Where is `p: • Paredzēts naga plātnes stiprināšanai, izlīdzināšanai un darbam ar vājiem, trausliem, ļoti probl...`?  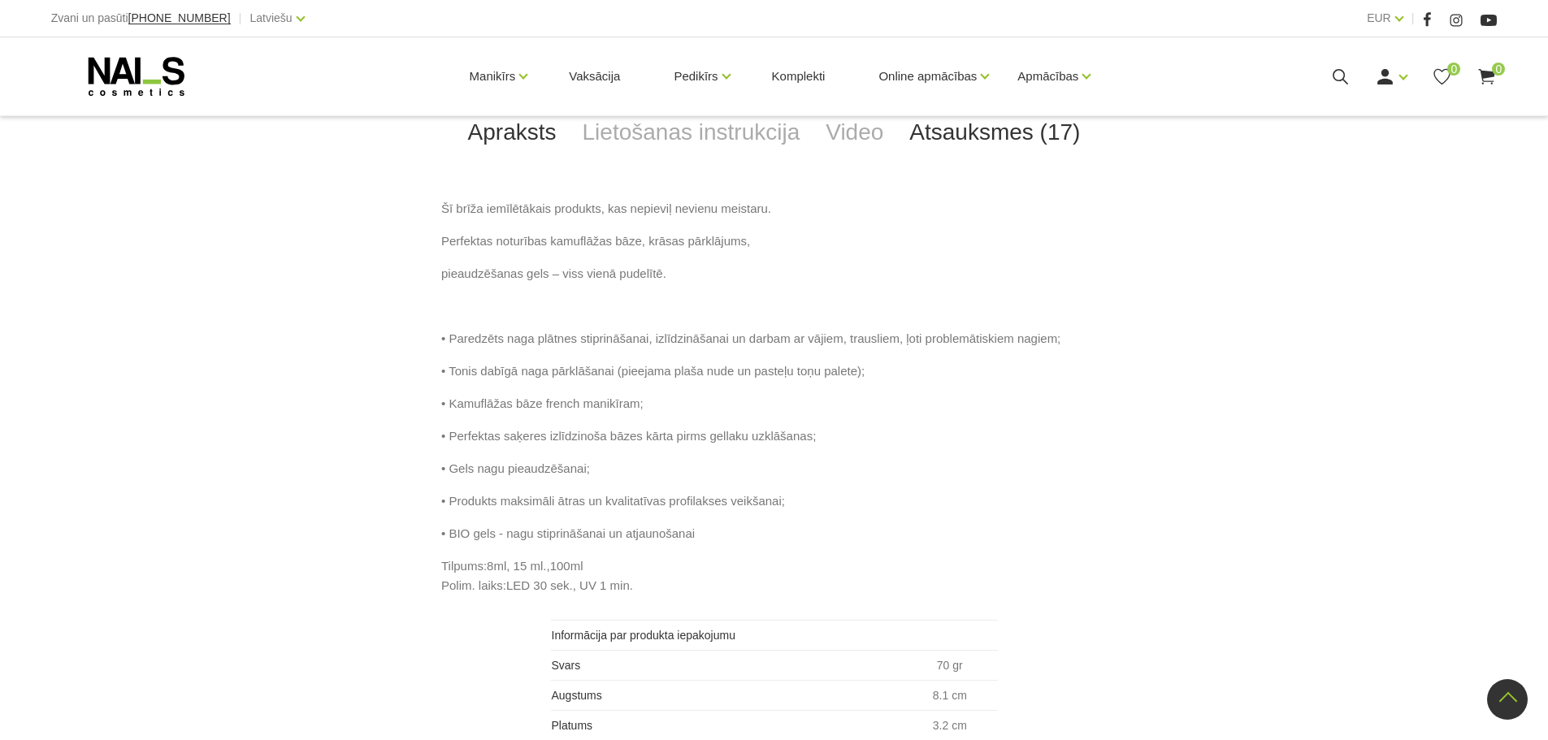
p: • Paredzēts naga plātnes stiprināšanai, izlīdzināšanai un darbam ar vājiem, trausliem, ļoti probl... is located at coordinates (774, 339).